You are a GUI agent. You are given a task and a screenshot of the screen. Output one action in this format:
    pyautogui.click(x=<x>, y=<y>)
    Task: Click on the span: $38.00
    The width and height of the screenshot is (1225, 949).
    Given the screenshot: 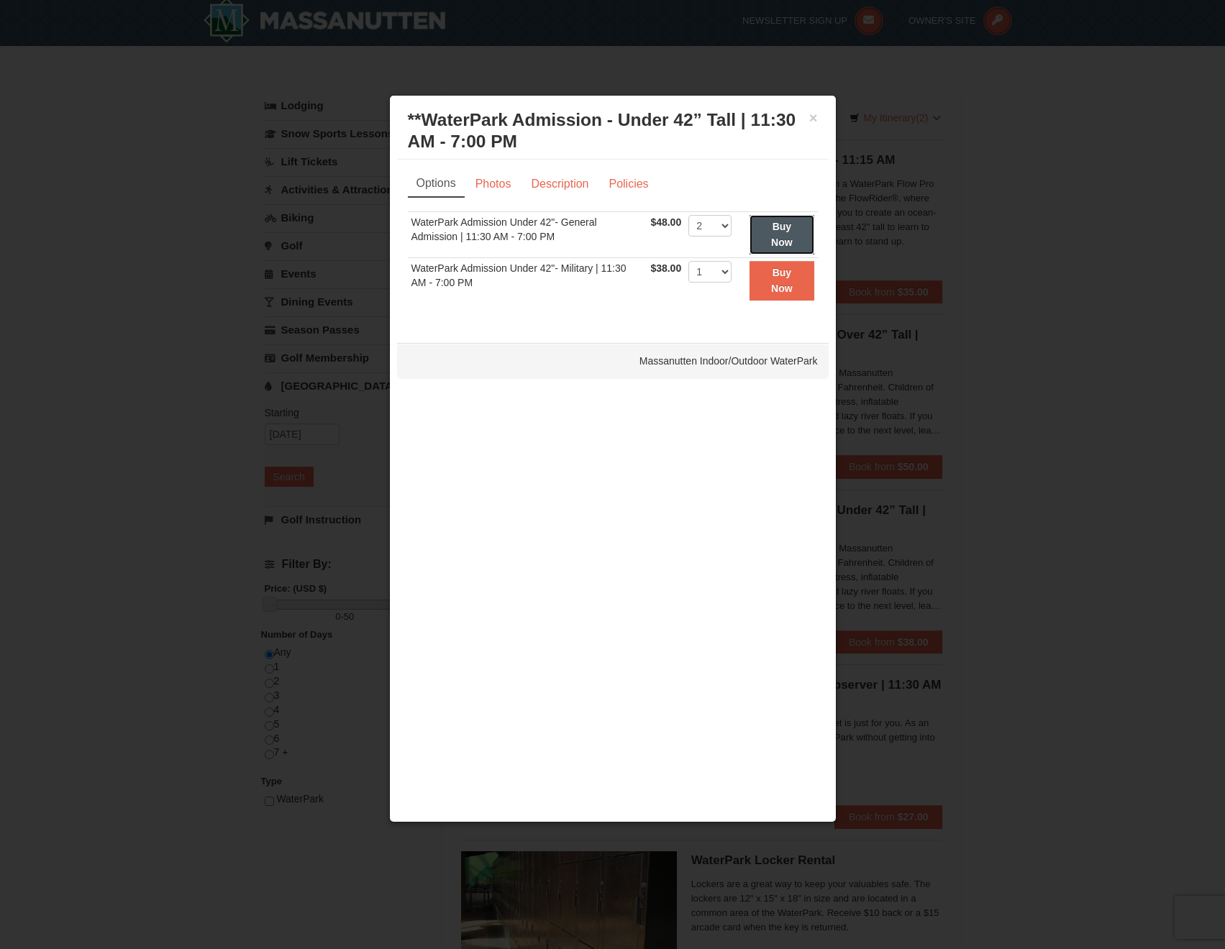 What is the action you would take?
    pyautogui.click(x=665, y=268)
    